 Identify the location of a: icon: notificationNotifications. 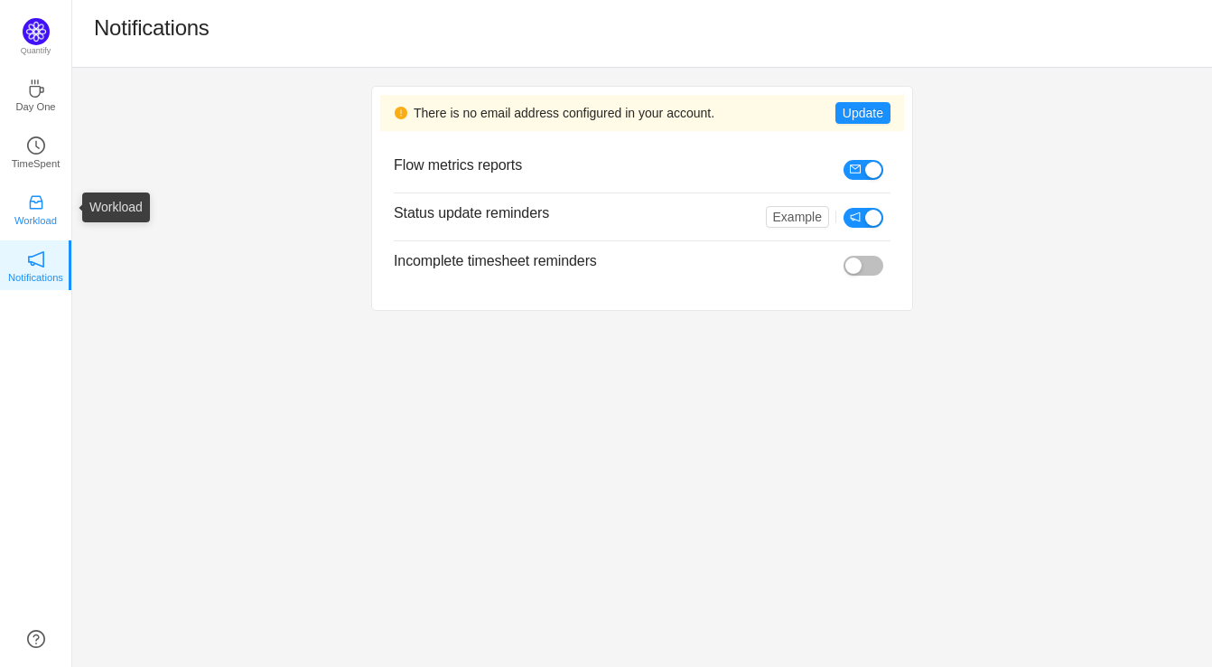
(36, 265).